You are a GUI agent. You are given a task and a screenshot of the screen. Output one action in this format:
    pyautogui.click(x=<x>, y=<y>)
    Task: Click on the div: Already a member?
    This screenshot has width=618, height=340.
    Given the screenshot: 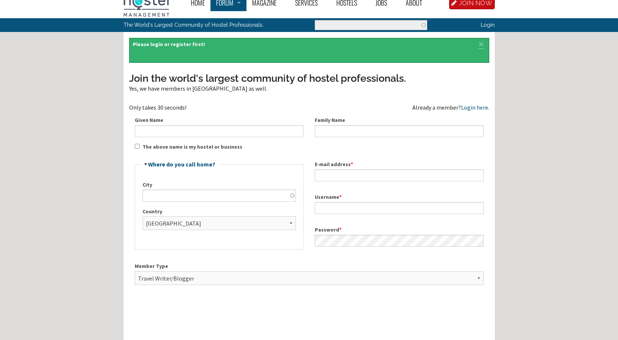 What is the action you would take?
    pyautogui.click(x=451, y=107)
    